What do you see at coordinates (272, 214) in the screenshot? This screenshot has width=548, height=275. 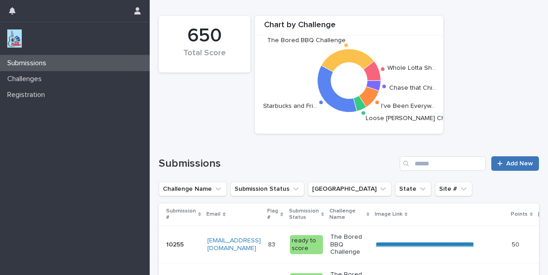 I see `p: Flag #` at bounding box center [272, 214].